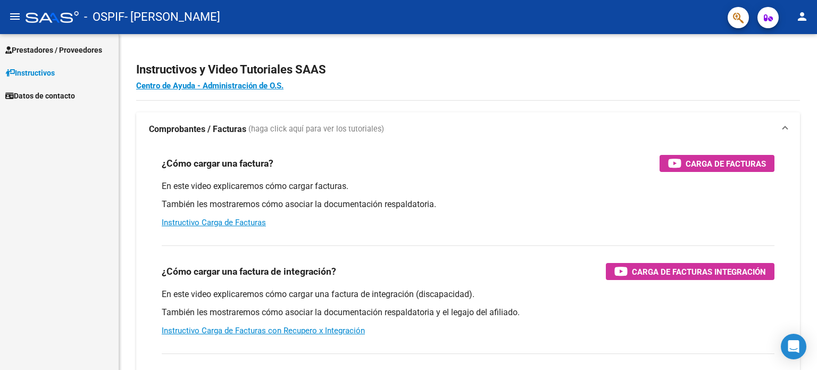  What do you see at coordinates (468, 70) in the screenshot?
I see `h2: Instructivos y Video Tutoriales SAAS` at bounding box center [468, 70].